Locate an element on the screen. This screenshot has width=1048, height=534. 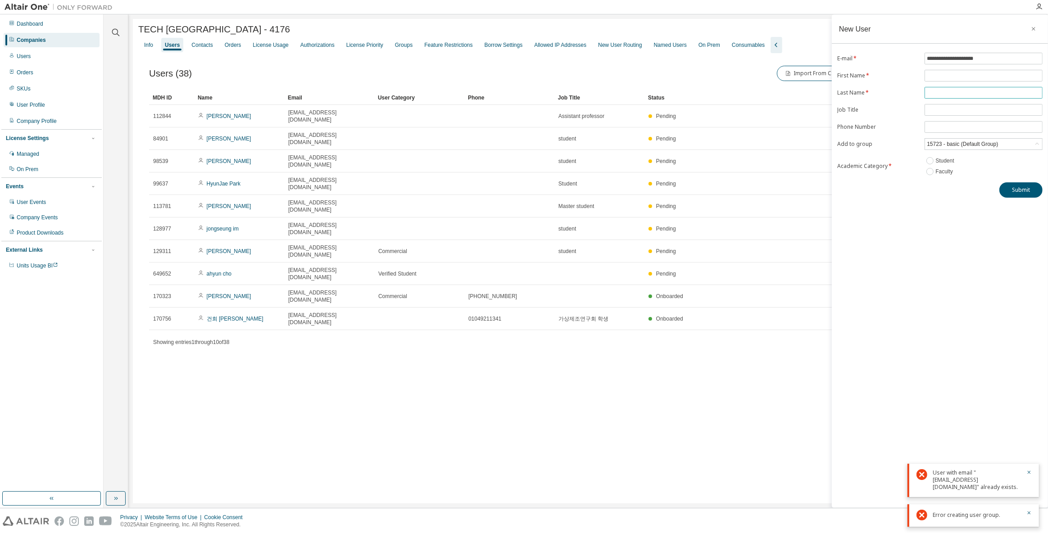
div: 15723 - basic (Default Group) is located at coordinates (983, 144).